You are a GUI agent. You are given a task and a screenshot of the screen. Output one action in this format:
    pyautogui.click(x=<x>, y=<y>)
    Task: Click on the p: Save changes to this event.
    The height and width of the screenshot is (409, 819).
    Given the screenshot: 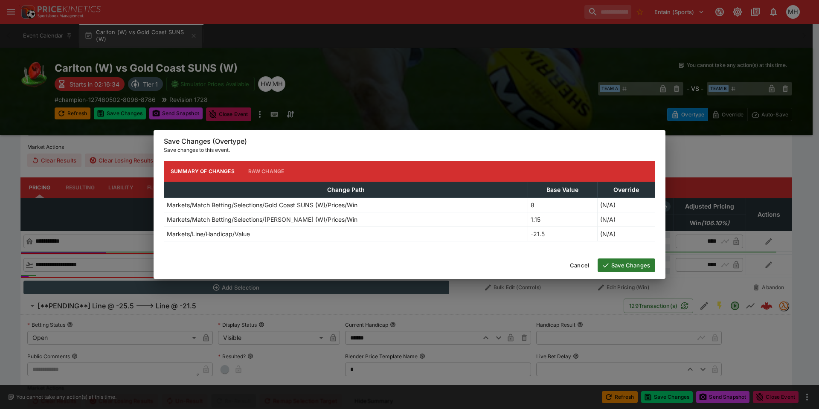 What is the action you would take?
    pyautogui.click(x=409, y=150)
    